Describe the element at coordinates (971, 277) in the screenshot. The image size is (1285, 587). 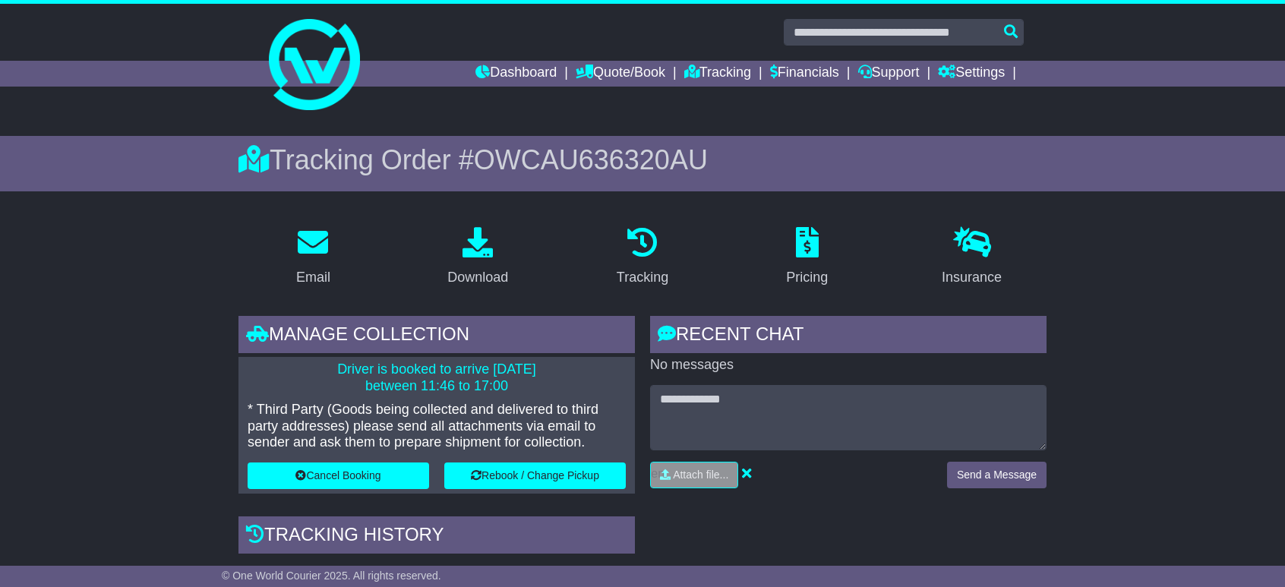
I see `div: Insurance` at that location.